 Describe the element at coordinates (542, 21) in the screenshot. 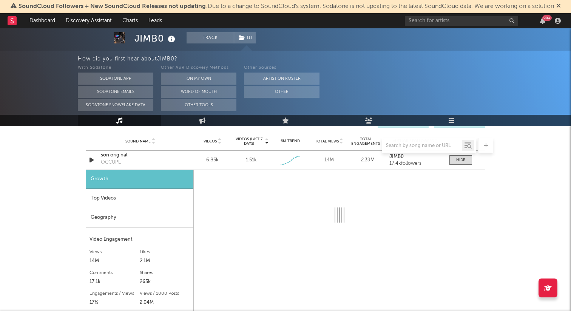

I see `button: 99+` at that location.